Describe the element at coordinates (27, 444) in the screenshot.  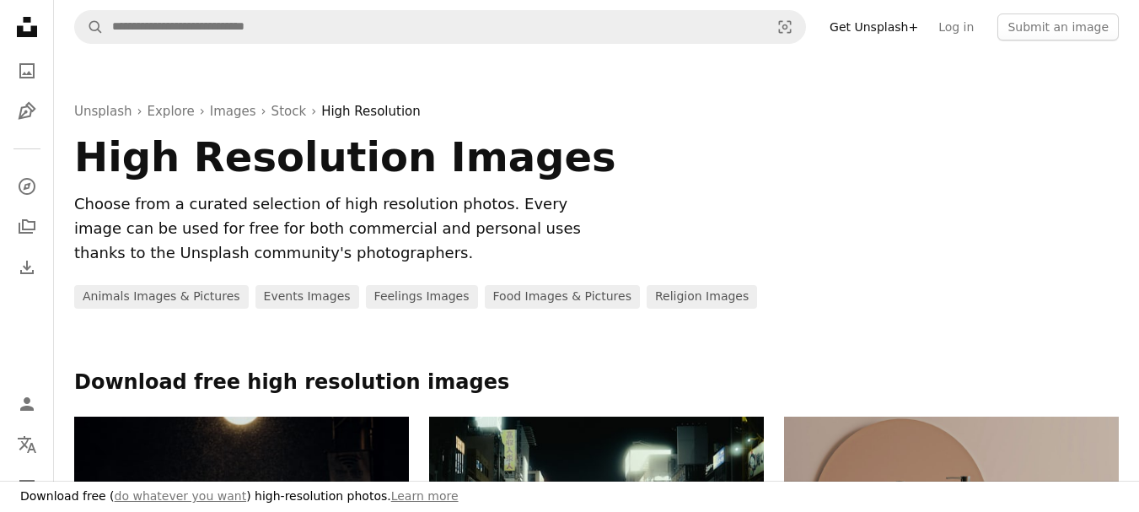
I see `button: Language` at that location.